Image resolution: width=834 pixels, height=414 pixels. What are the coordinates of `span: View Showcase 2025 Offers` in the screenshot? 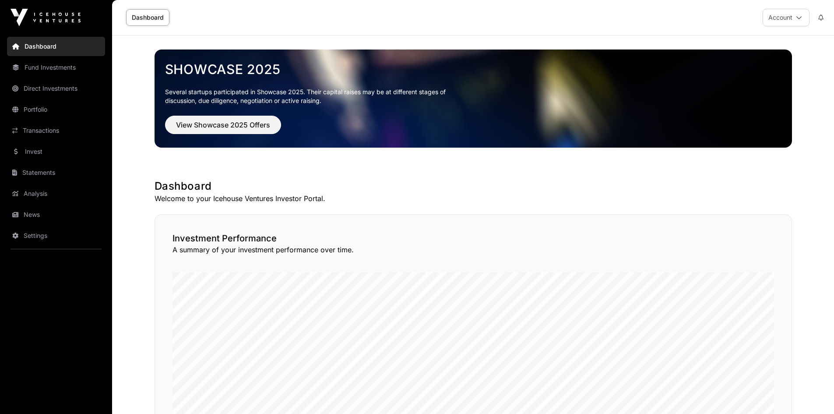 It's located at (223, 125).